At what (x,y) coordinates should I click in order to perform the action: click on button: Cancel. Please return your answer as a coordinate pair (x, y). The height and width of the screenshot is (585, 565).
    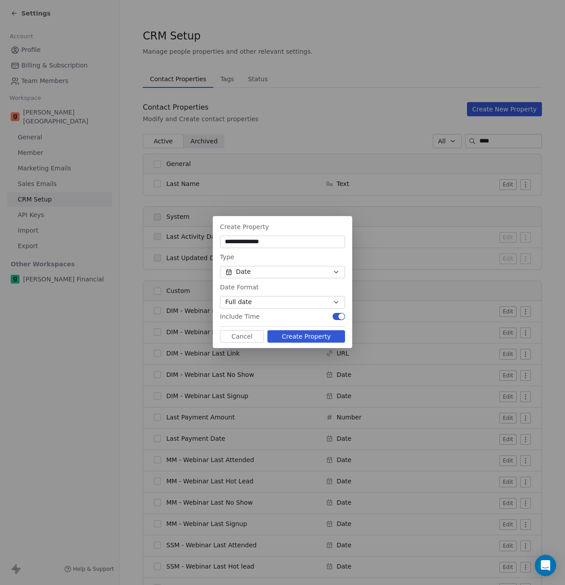
    Looking at the image, I should click on (242, 336).